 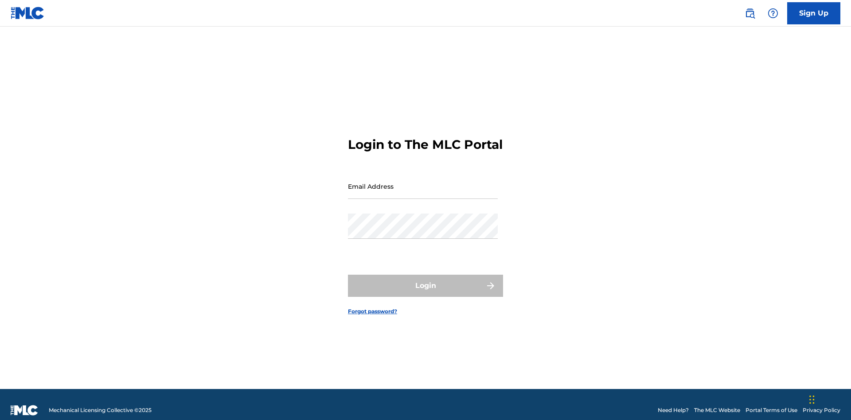 I want to click on img: logo, so click(x=24, y=410).